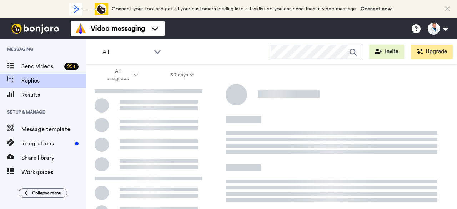 The width and height of the screenshot is (457, 209). I want to click on span: Results, so click(54, 95).